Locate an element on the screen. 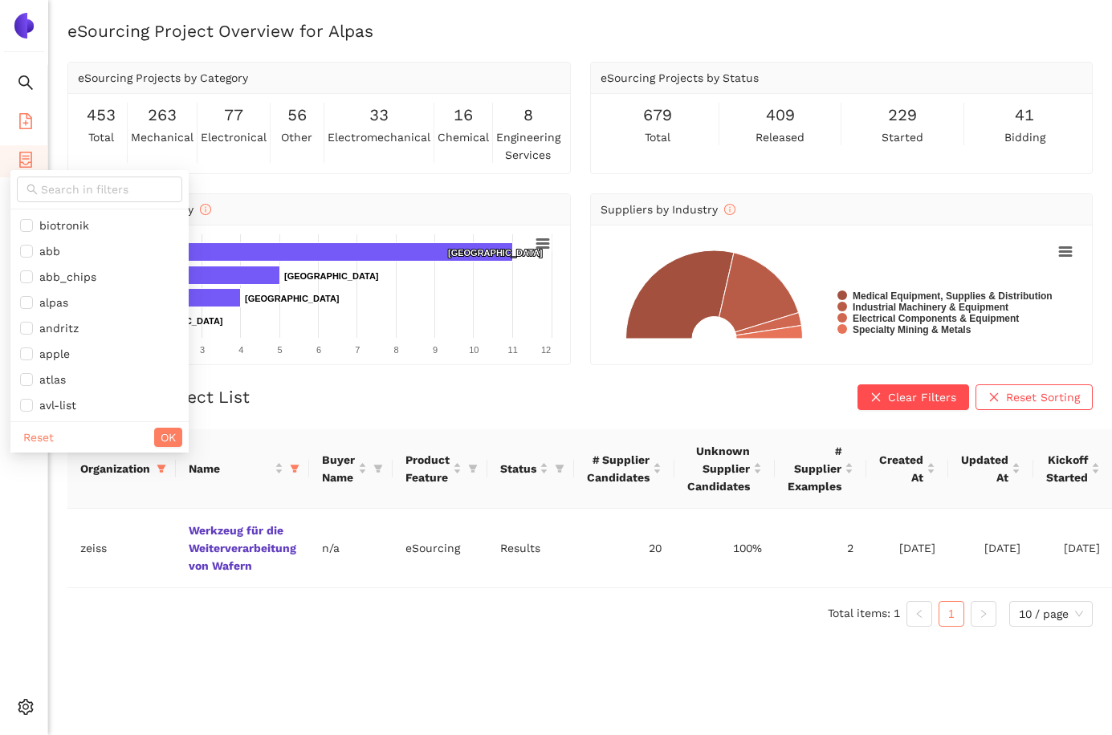  span: OK is located at coordinates (168, 438).